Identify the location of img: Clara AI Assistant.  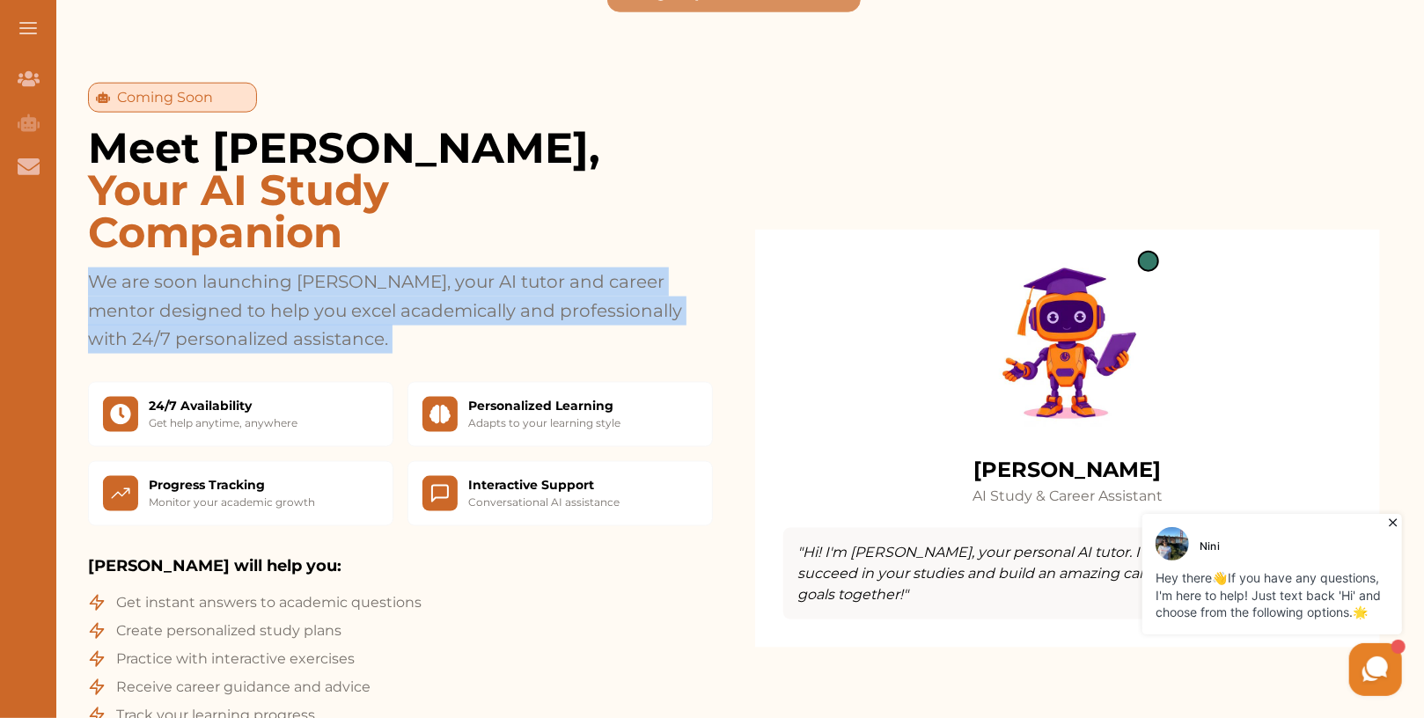
(1068, 342).